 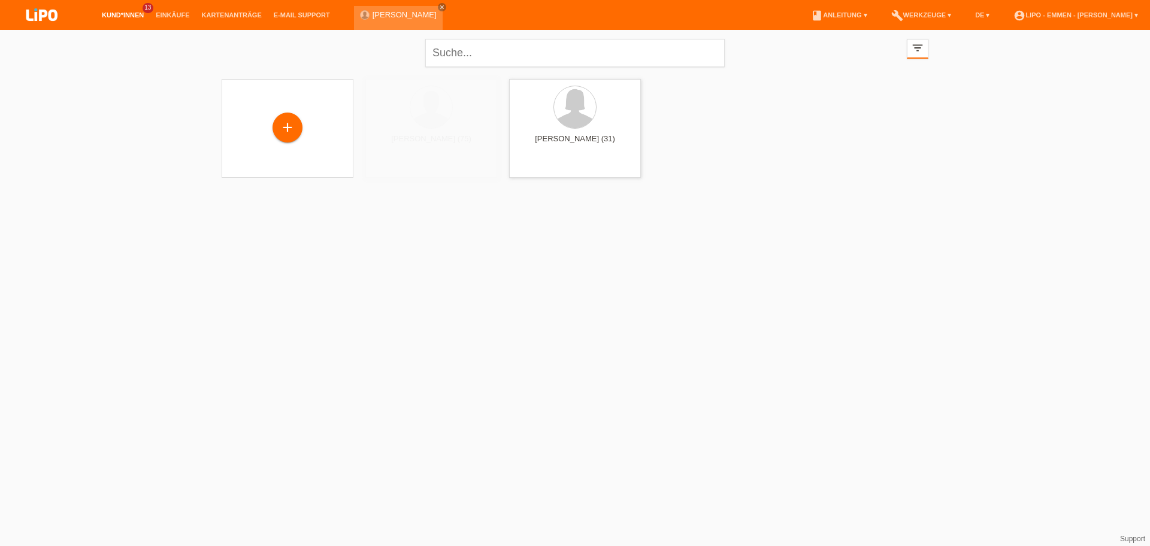 I want to click on a: Kartenanträge, so click(x=232, y=15).